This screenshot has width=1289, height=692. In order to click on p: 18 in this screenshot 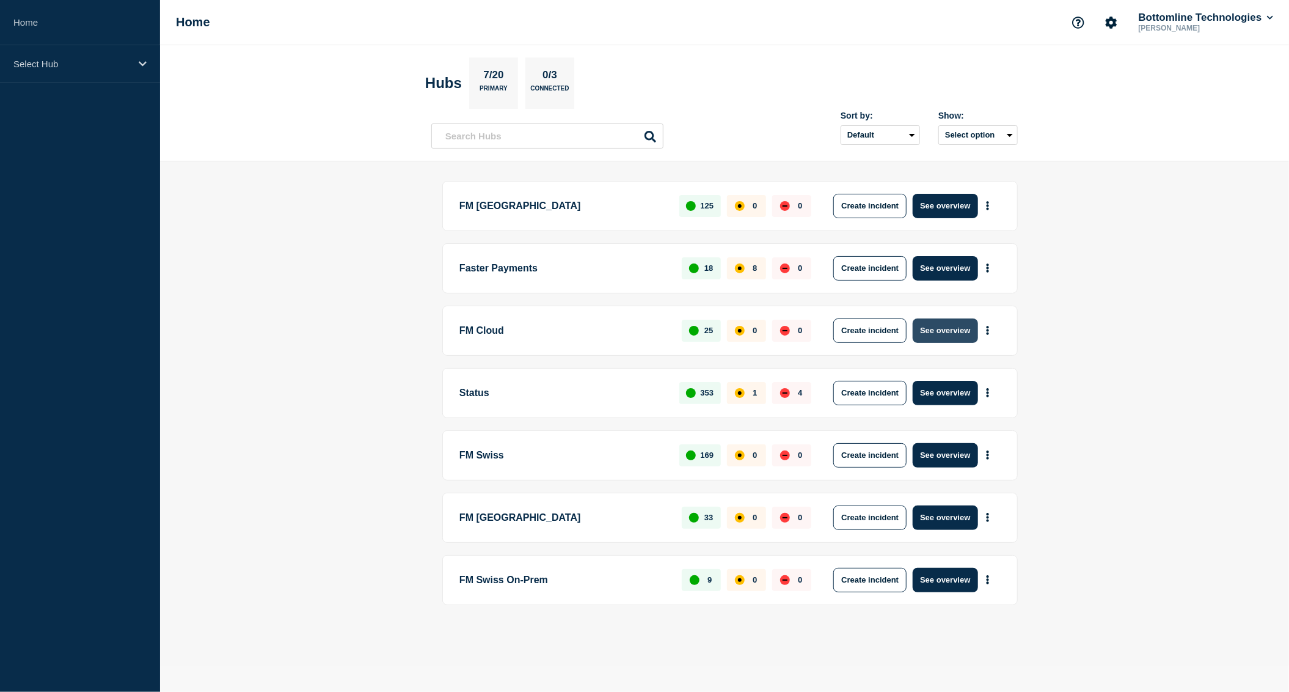, I will do `click(709, 268)`.